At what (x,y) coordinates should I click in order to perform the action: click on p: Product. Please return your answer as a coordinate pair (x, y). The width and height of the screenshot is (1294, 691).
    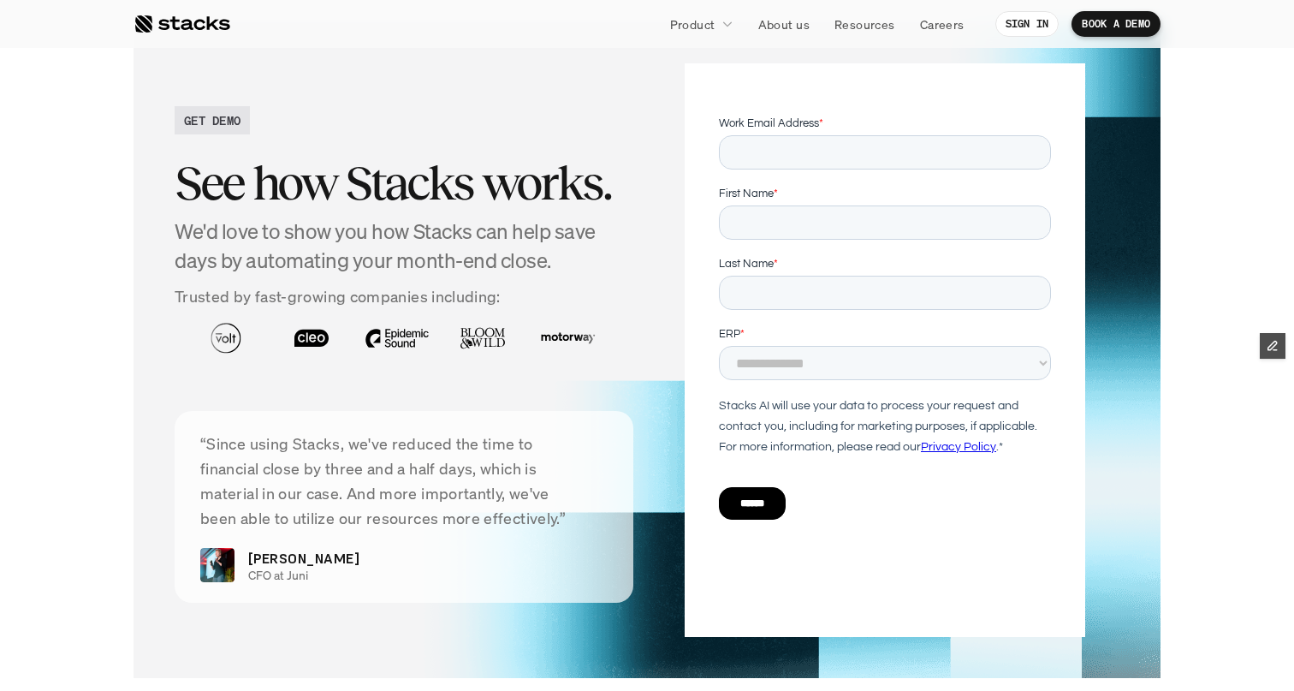
    Looking at the image, I should click on (692, 24).